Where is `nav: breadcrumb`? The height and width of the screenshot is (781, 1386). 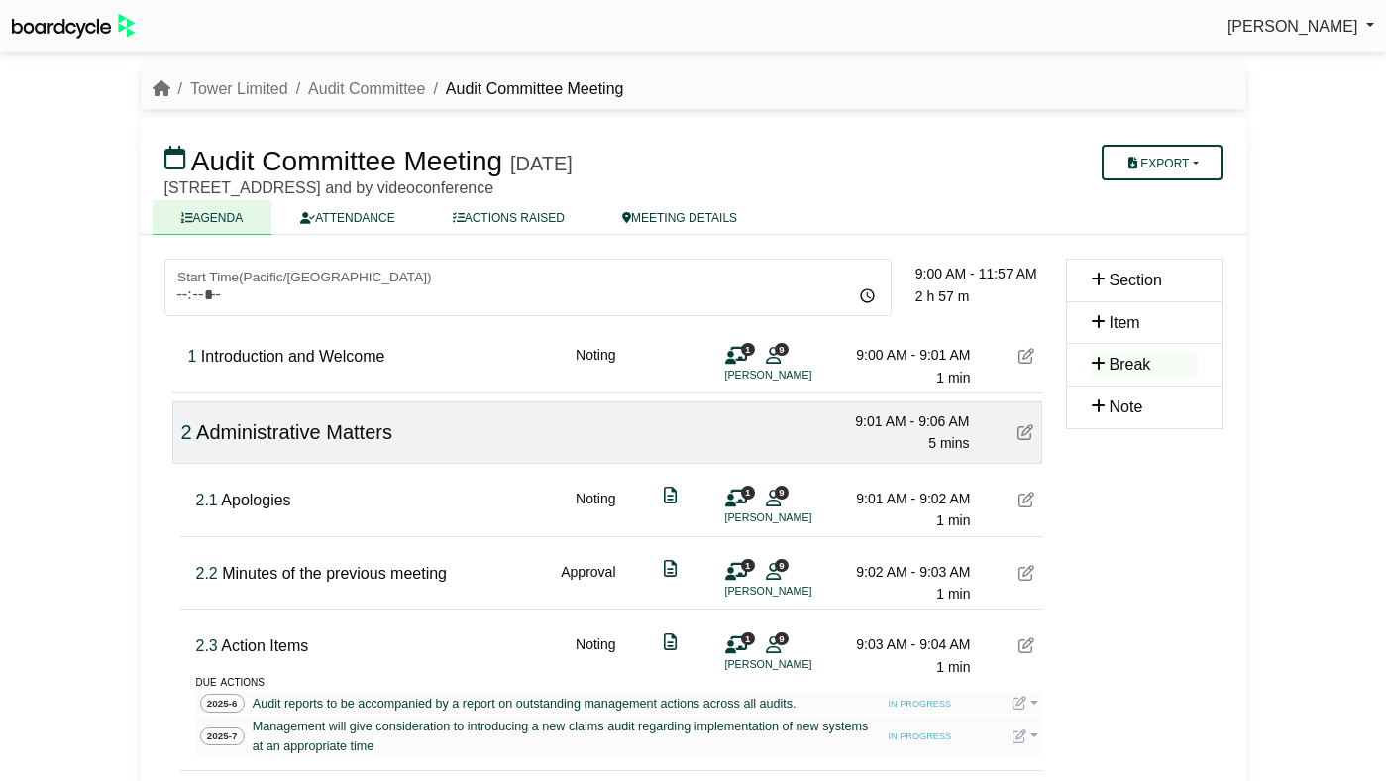 nav: breadcrumb is located at coordinates (388, 89).